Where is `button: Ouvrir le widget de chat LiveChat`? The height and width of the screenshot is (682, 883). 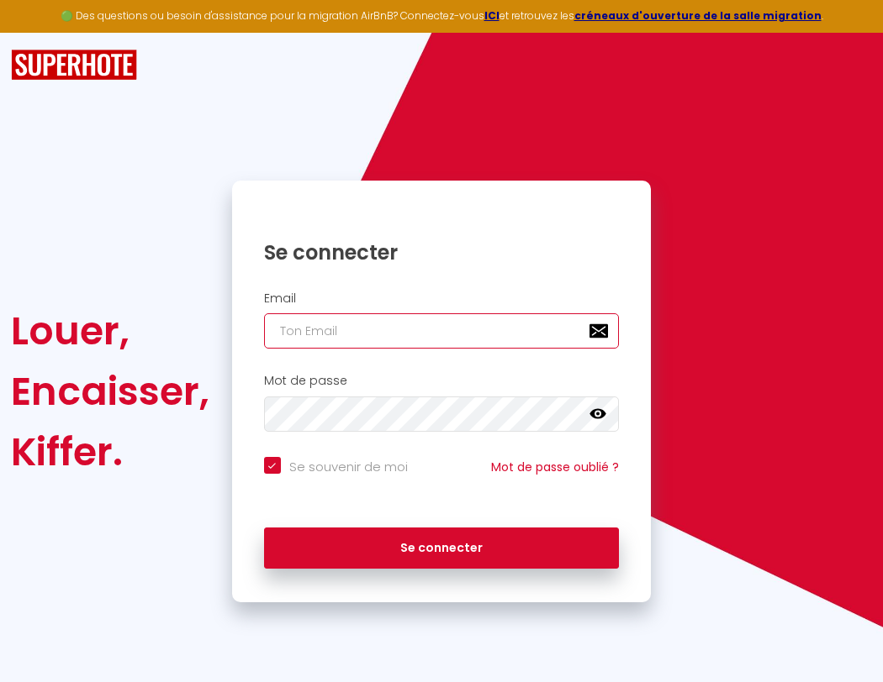
button: Ouvrir le widget de chat LiveChat is located at coordinates (39, 32).